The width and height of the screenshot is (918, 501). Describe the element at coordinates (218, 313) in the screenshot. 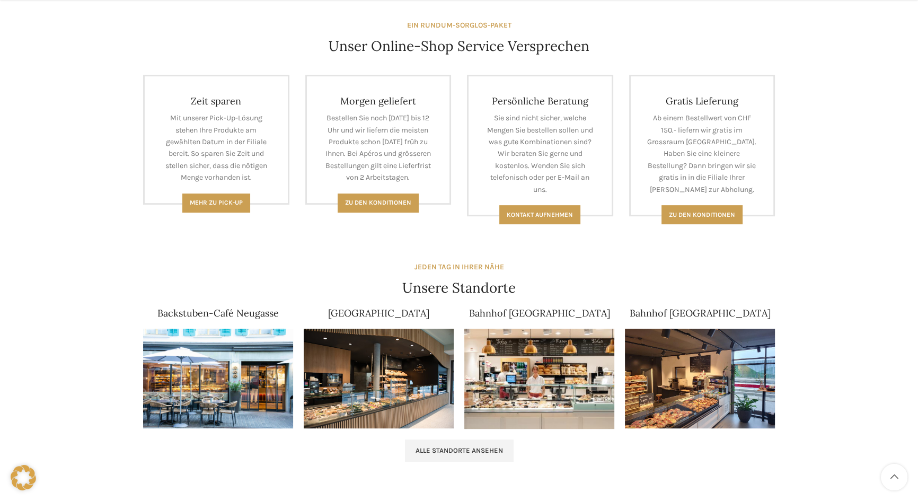

I see `a: Backstuben-Café Neugasse` at that location.